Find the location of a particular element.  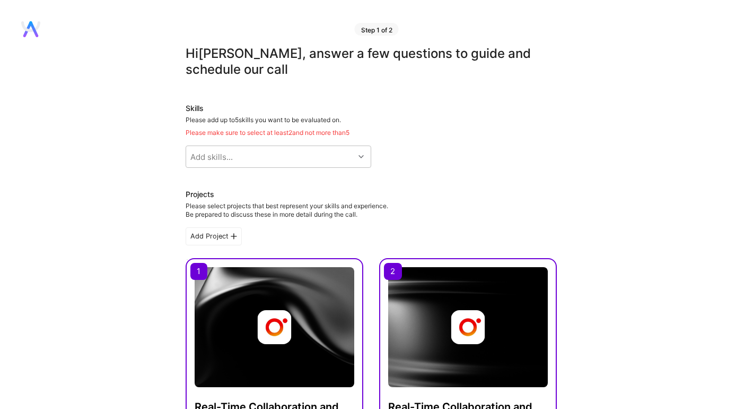

div: Step 1 of 2 is located at coordinates (377, 29).